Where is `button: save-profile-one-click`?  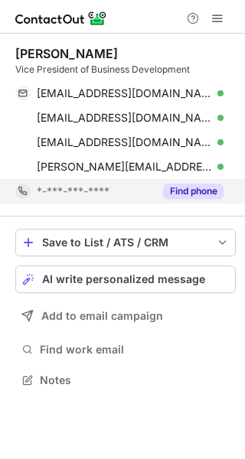
button: save-profile-one-click is located at coordinates (125, 243).